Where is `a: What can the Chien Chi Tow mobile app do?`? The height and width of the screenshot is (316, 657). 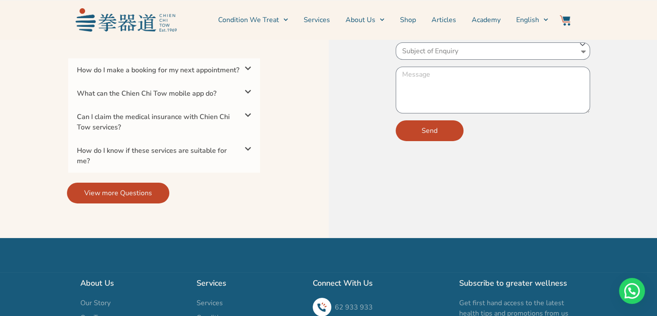
a: What can the Chien Chi Tow mobile app do? is located at coordinates (147, 93).